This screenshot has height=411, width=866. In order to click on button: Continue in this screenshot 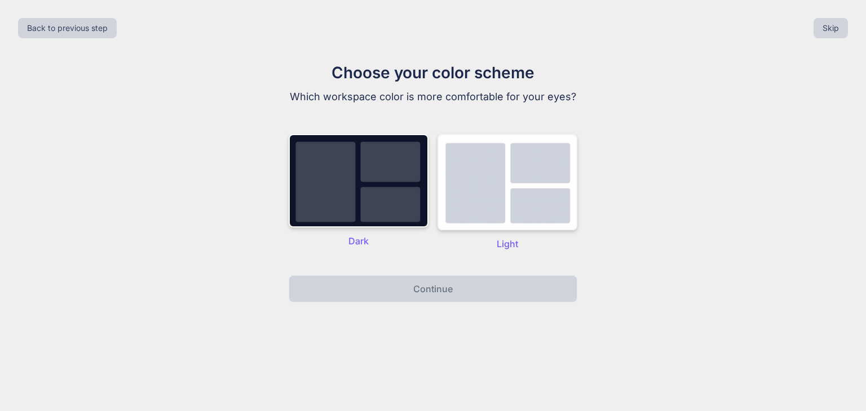, I will do `click(433, 289)`.